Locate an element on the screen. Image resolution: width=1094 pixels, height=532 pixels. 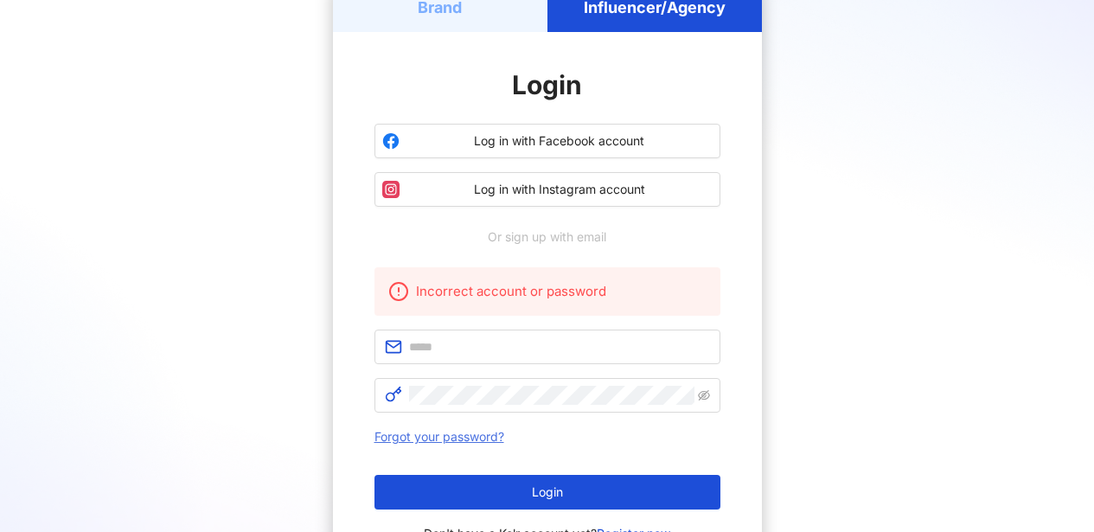
button: Log in with Instagram account is located at coordinates (548, 189).